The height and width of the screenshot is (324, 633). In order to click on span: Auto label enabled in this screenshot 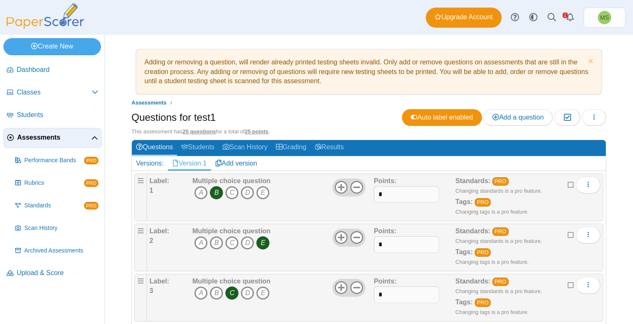, I will do `click(441, 117)`.